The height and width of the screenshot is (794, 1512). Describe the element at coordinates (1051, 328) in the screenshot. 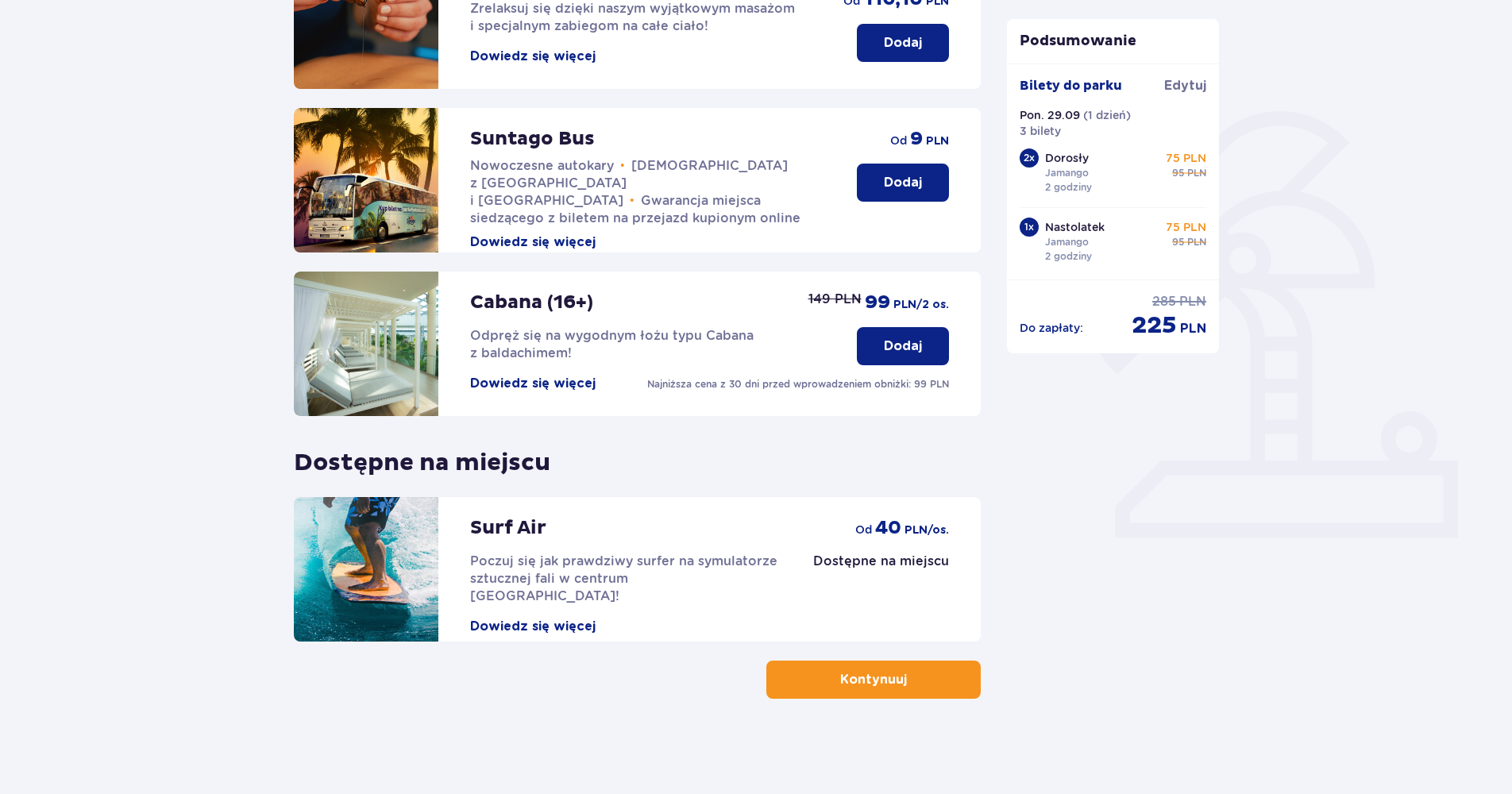

I see `p: Do zapłaty :` at that location.